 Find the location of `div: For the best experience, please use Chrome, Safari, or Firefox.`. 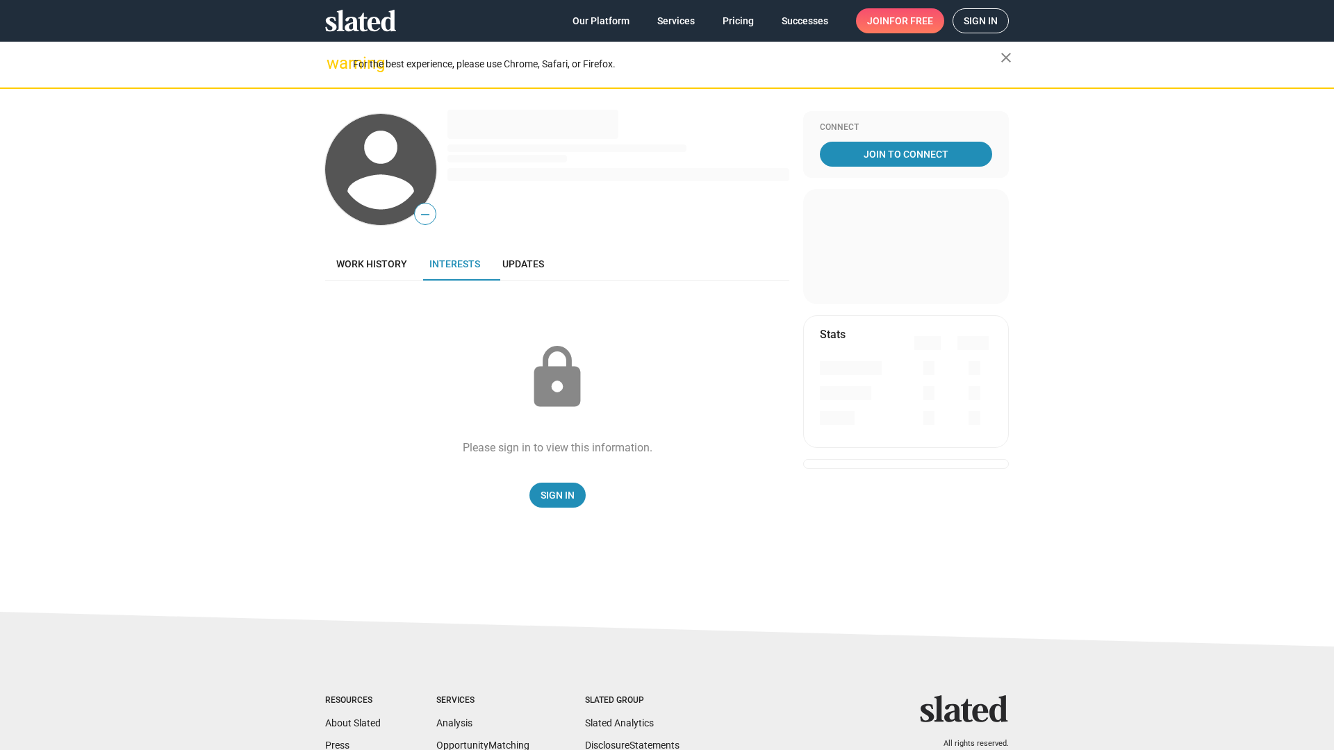

div: For the best experience, please use Chrome, Safari, or Firefox. is located at coordinates (677, 64).